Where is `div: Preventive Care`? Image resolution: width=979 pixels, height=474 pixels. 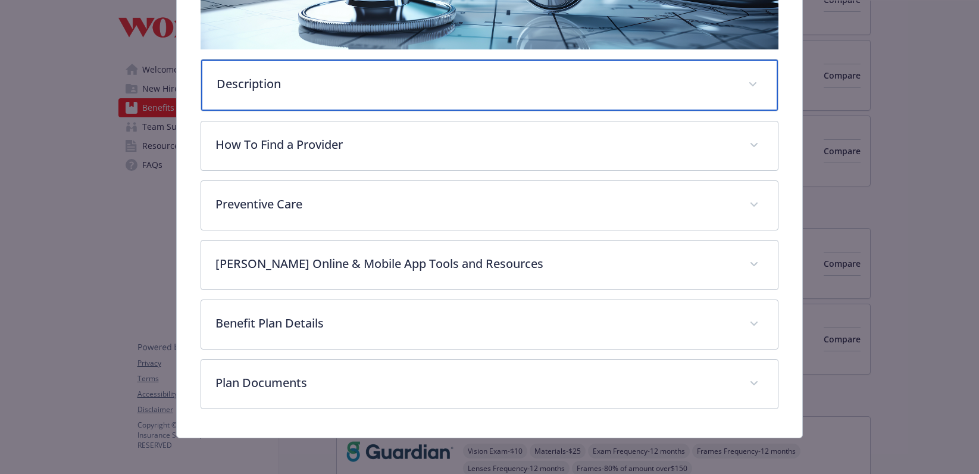 div: Preventive Care is located at coordinates (489, 205).